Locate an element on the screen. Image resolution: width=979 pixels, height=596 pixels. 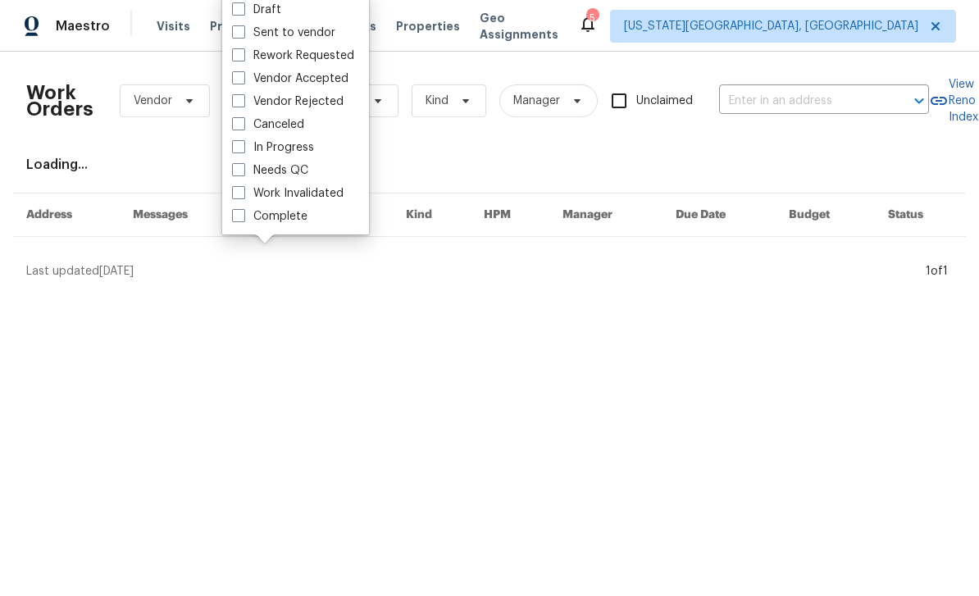
label: Canceled is located at coordinates (268, 125).